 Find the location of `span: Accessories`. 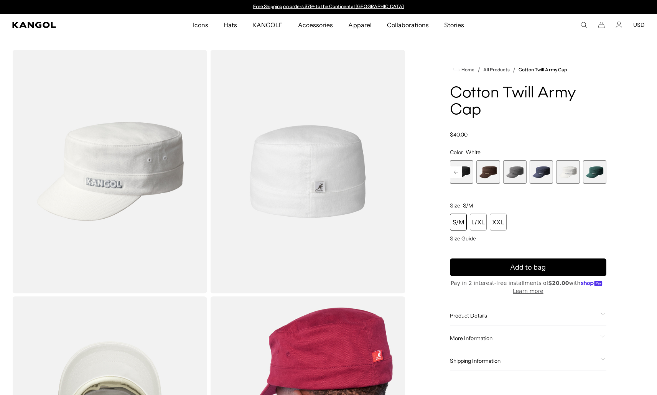

span: Accessories is located at coordinates (315, 25).